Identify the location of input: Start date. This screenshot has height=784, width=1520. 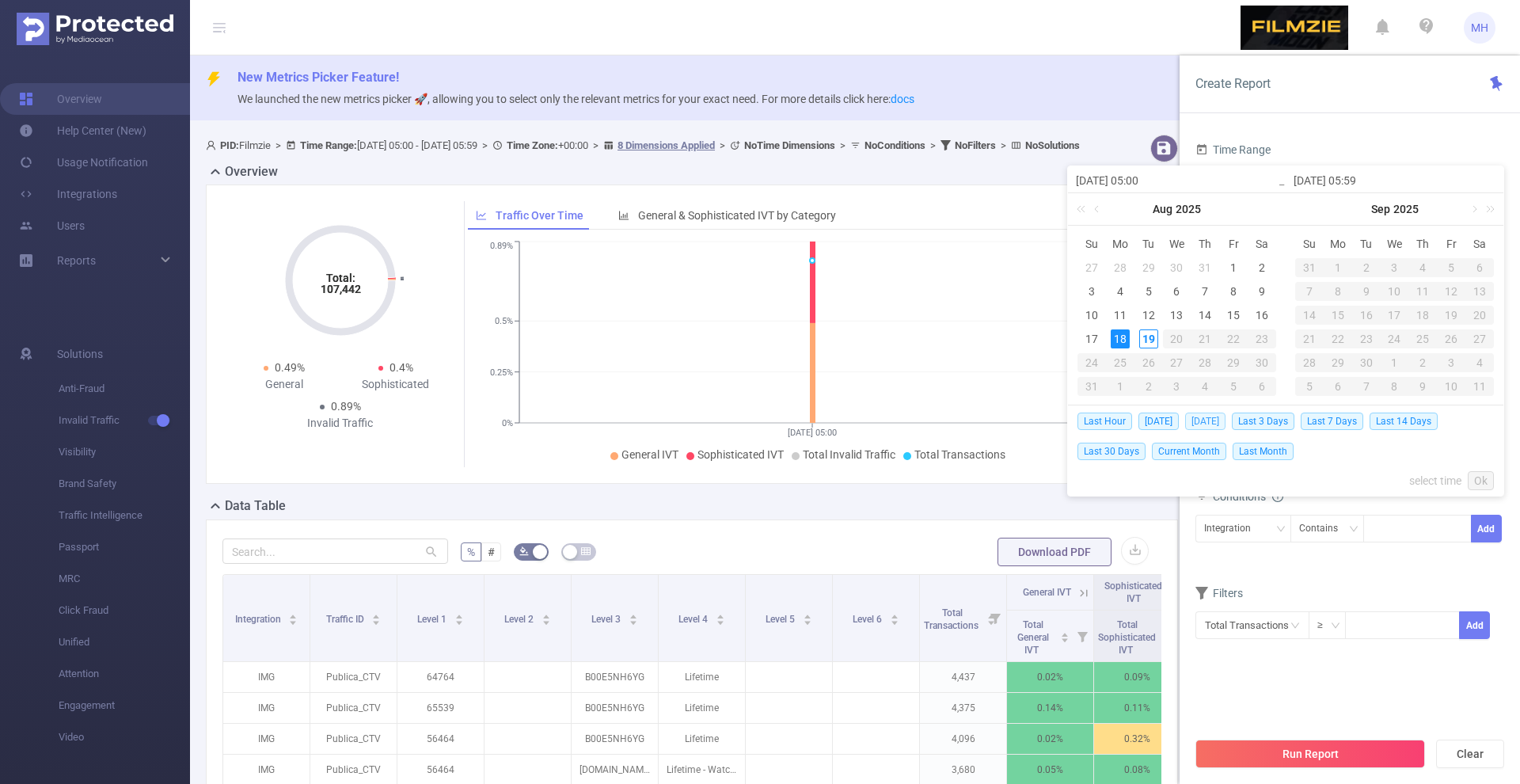
(1177, 181).